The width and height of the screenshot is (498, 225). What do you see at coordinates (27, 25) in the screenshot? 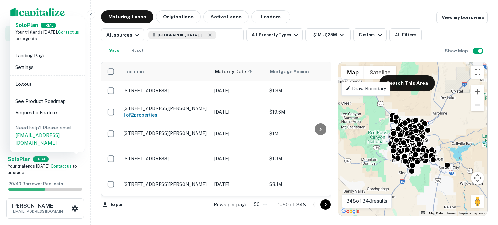
I see `strong: Solo Plan` at bounding box center [27, 25].